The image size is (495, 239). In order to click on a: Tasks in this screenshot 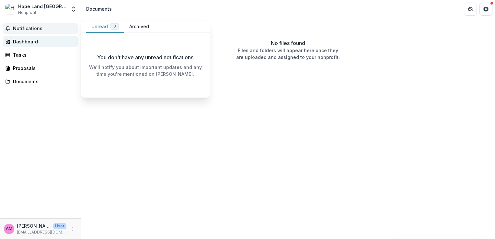, I will do `click(40, 55)`.